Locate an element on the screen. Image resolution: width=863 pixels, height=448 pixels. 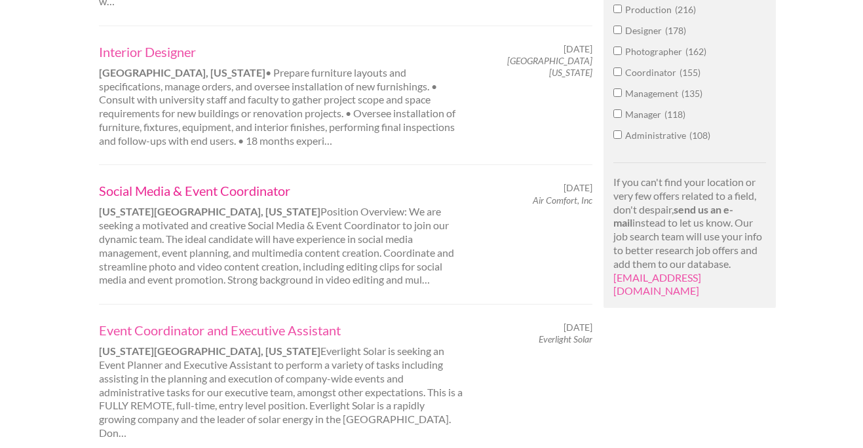
span: Administrative is located at coordinates (657, 135).